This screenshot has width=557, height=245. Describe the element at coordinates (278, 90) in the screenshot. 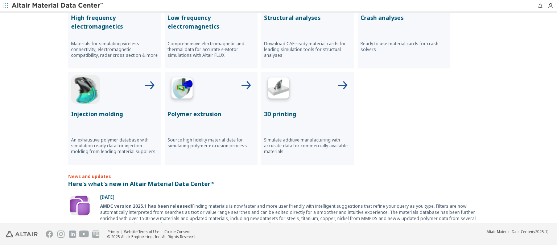

I see `img: 3D Printing Icon` at that location.